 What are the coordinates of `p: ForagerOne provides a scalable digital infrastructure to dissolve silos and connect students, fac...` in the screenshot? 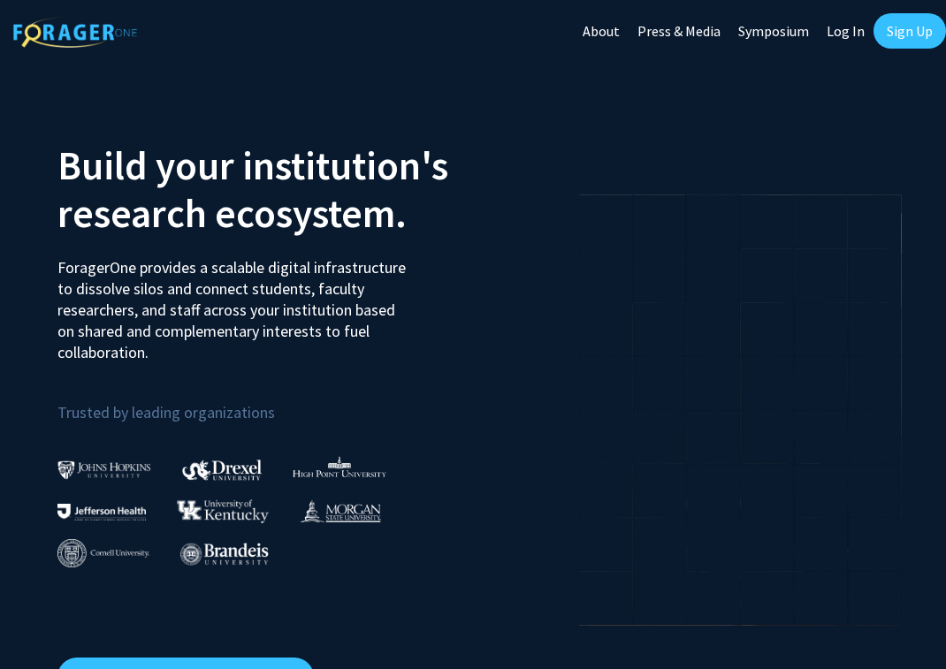 It's located at (234, 303).